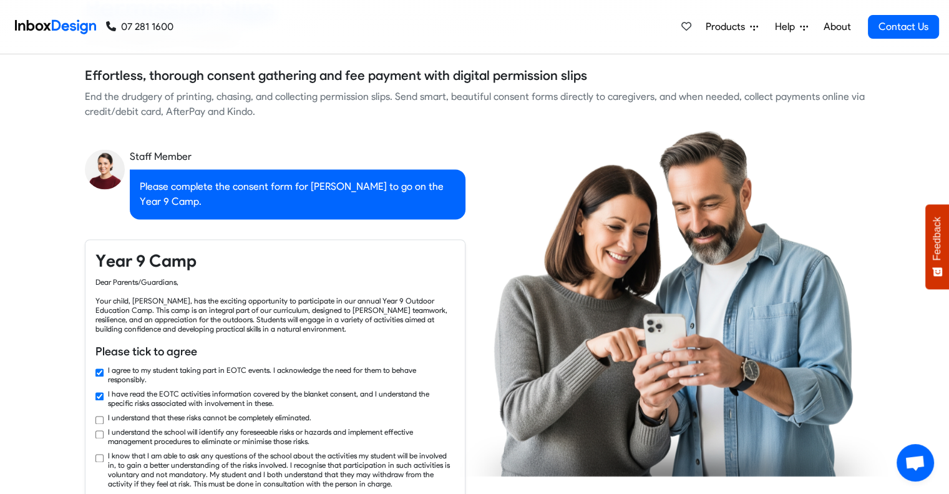  I want to click on label: I agree to my student taking part in EOTC events. I acknowledge the need for them to behave respo..., so click(281, 374).